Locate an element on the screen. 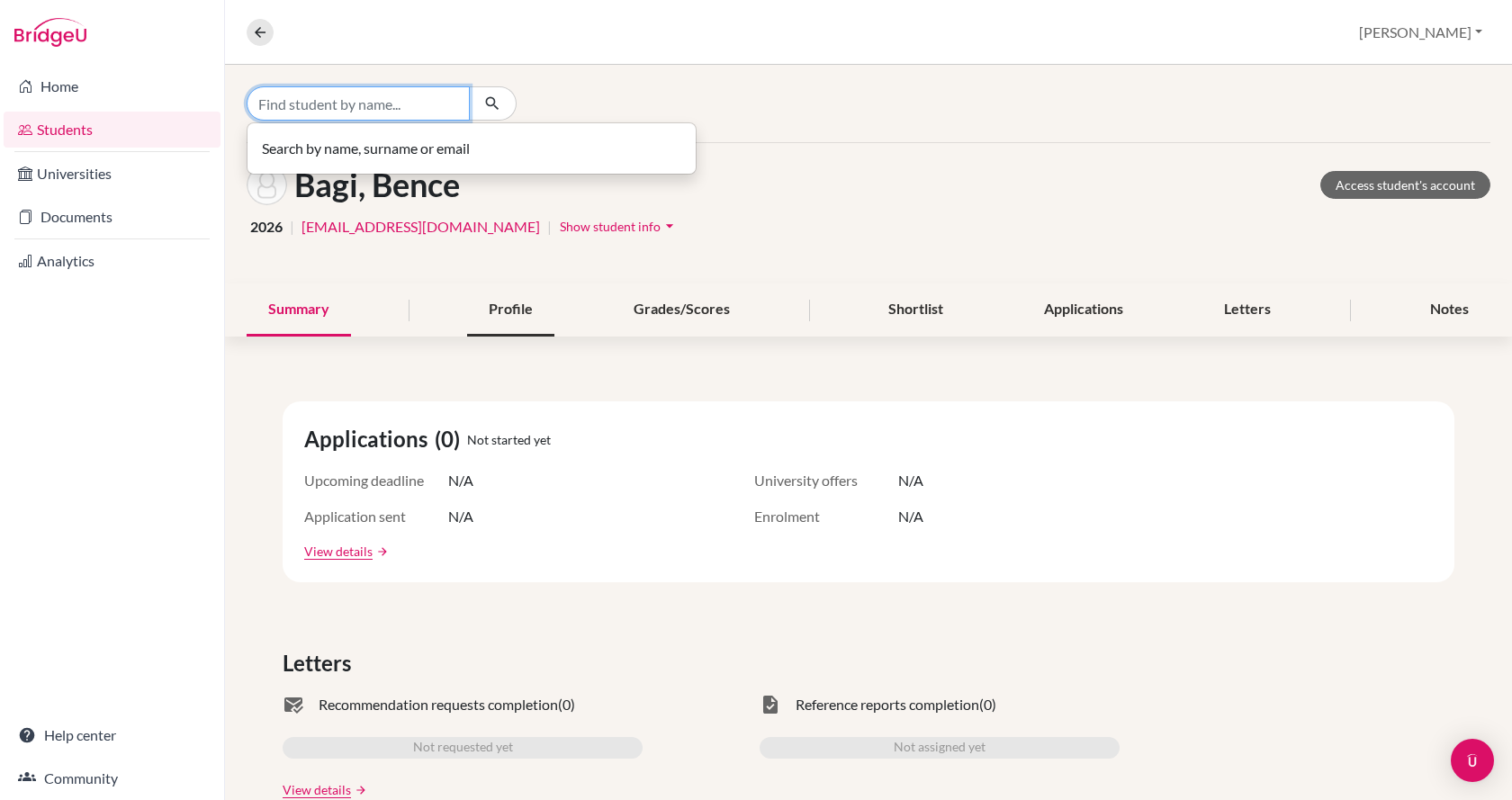 The image size is (1512, 800). a: Home is located at coordinates (111, 87).